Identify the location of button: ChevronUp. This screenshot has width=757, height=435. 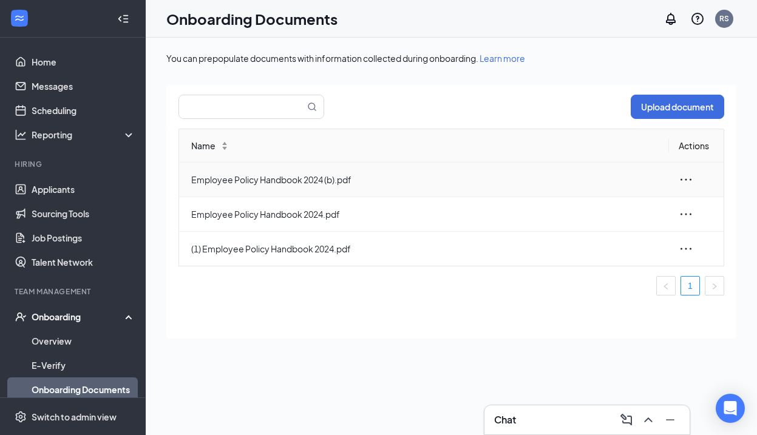
(649, 420).